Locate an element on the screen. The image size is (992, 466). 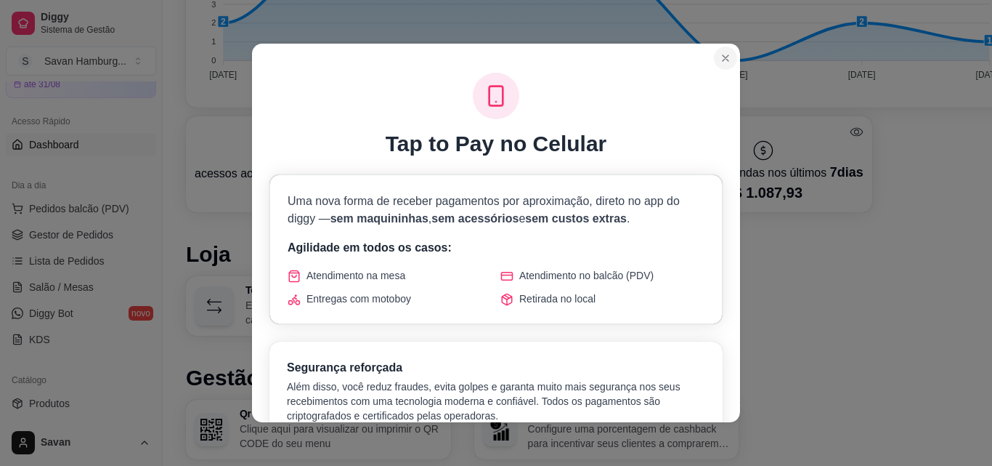
p: Uma nova forma de receber pagamentos por aproximação, direto no app do diggy — , e . is located at coordinates (496, 210).